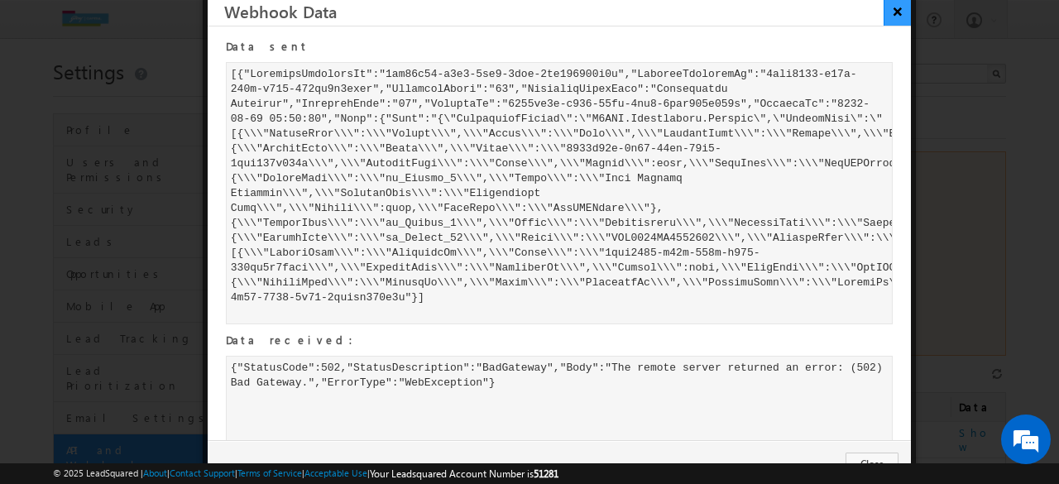 The width and height of the screenshot is (1059, 484). What do you see at coordinates (464, 473) in the screenshot?
I see `span: Your Leadsquared Account Number is` at bounding box center [464, 473].